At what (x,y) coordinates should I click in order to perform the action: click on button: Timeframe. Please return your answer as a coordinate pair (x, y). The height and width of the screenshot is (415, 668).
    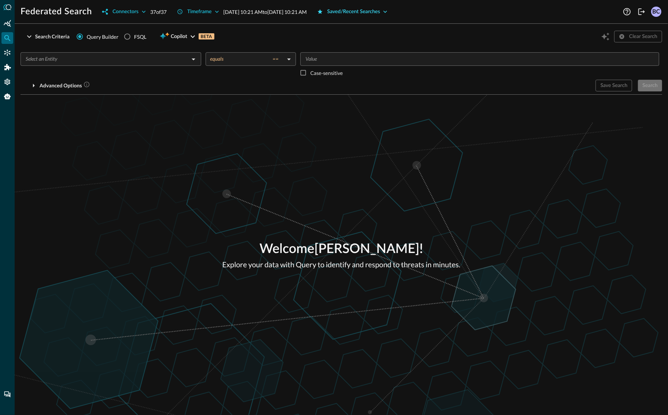
    Looking at the image, I should click on (198, 12).